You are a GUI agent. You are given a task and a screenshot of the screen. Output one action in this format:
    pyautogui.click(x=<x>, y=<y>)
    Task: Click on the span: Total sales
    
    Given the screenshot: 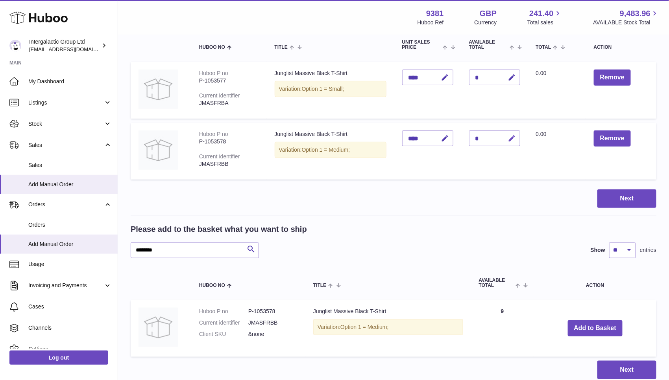 What is the action you would take?
    pyautogui.click(x=544, y=22)
    